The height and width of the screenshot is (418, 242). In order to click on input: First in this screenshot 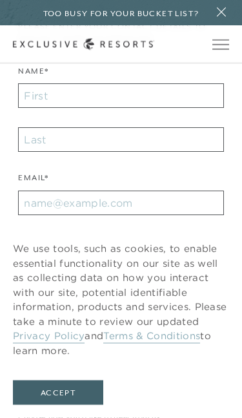, I will do `click(121, 96)`.